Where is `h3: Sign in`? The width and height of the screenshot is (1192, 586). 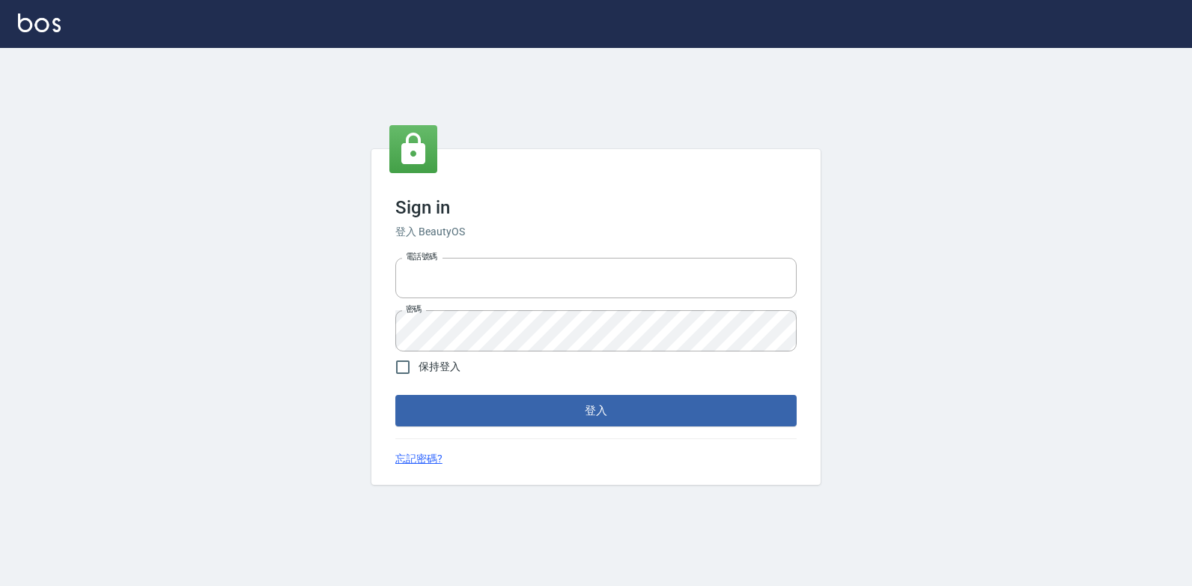 h3: Sign in is located at coordinates (596, 207).